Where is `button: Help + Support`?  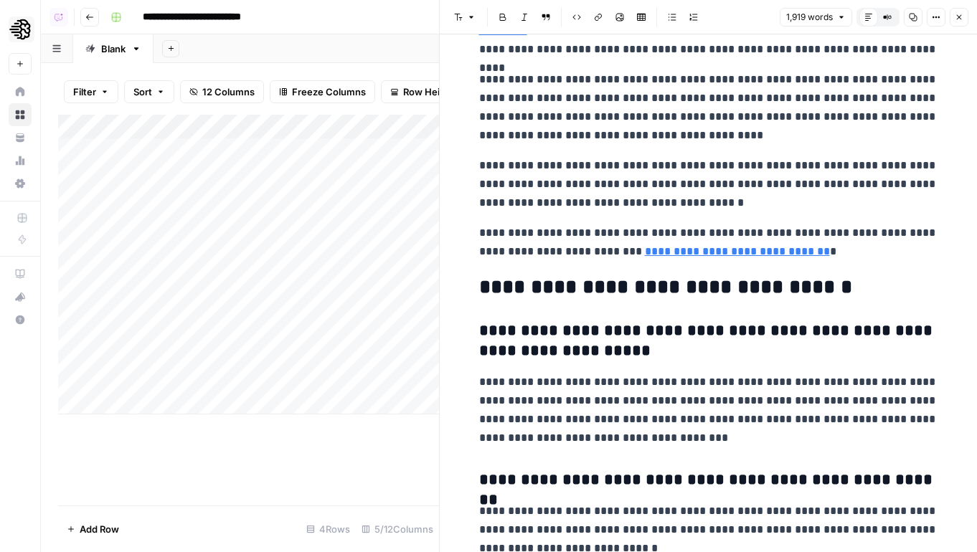 button: Help + Support is located at coordinates (20, 320).